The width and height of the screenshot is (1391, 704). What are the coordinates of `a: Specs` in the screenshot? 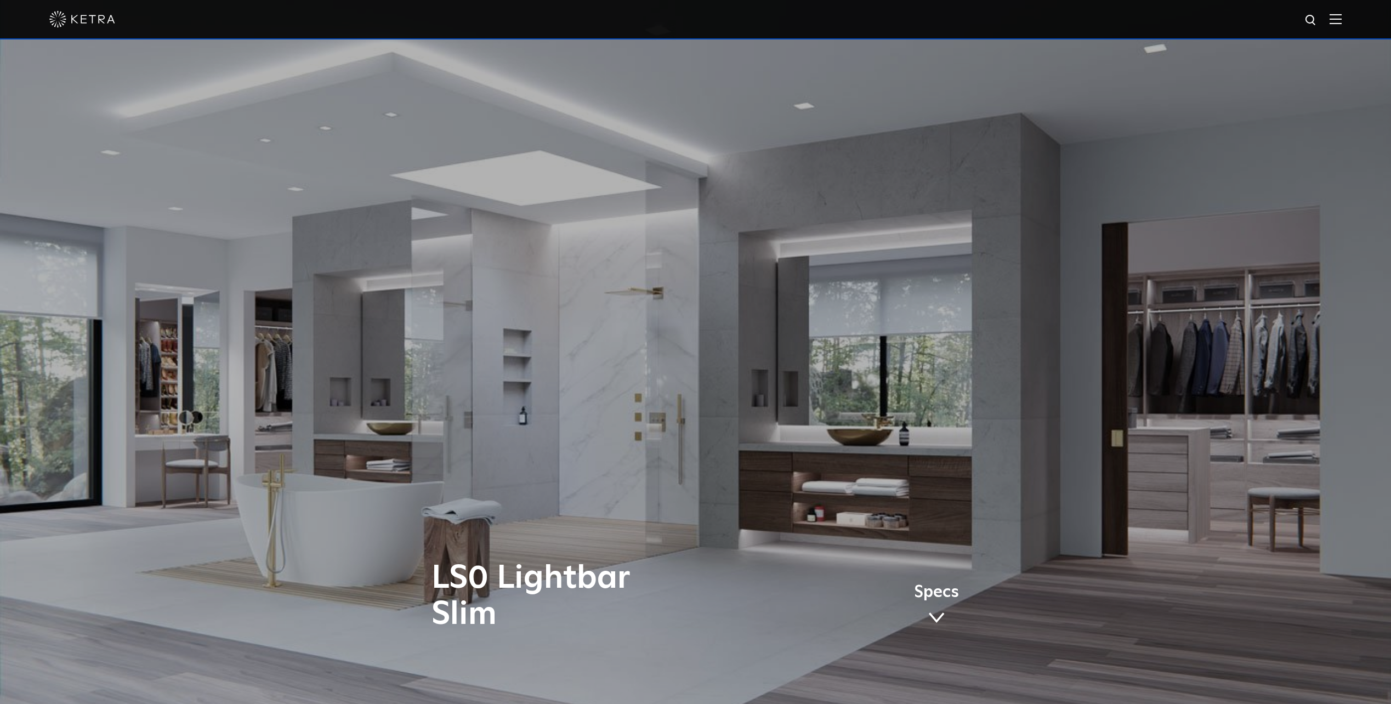 It's located at (936, 606).